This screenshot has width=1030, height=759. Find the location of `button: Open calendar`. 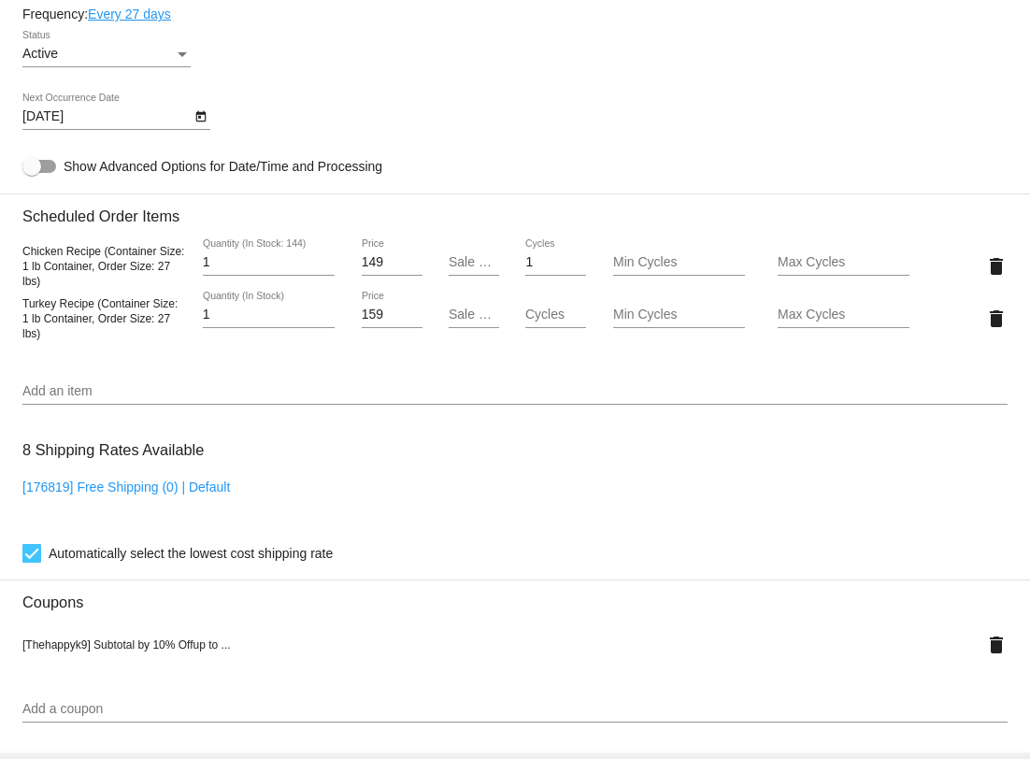

button: Open calendar is located at coordinates (200, 115).